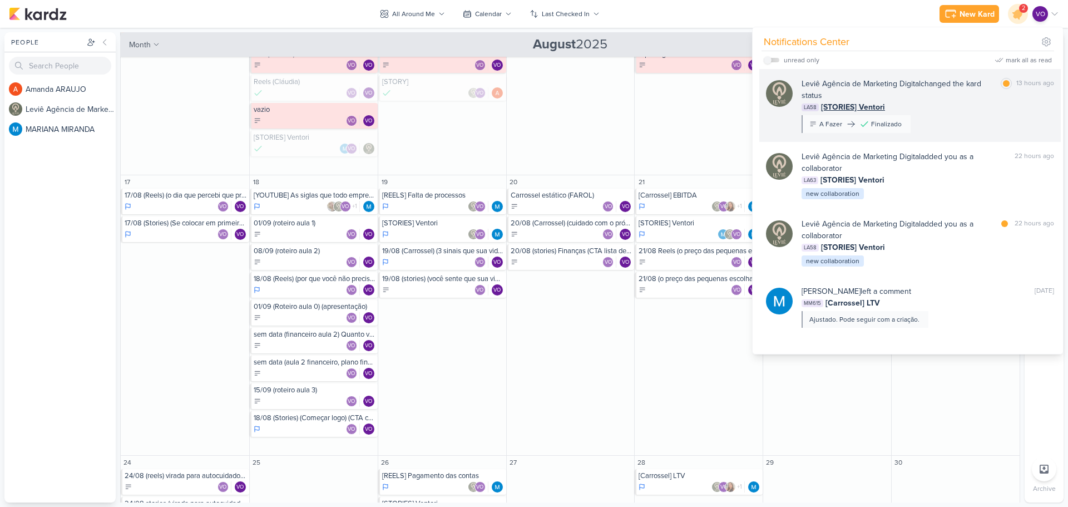  I want to click on div: 21/08 Reels (o preço das pequenas escolhas) (CTA lista de espera), so click(699, 251).